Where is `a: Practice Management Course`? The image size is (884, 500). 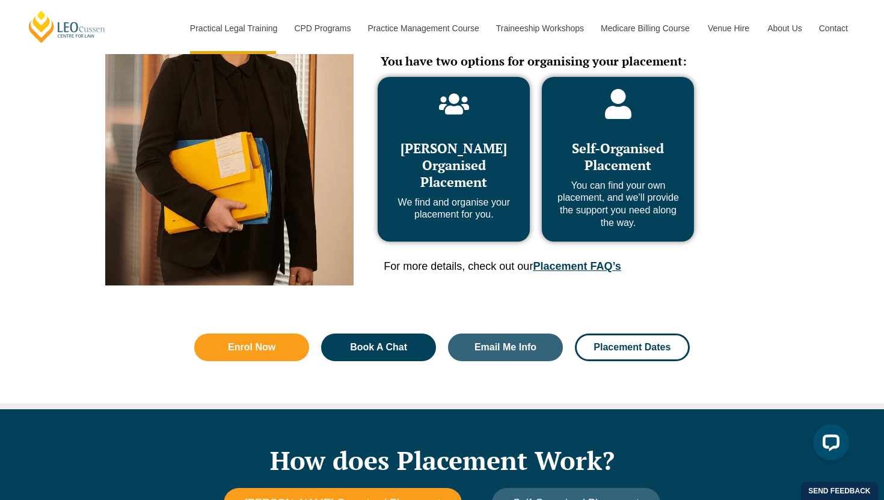
a: Practice Management Course is located at coordinates (423, 28).